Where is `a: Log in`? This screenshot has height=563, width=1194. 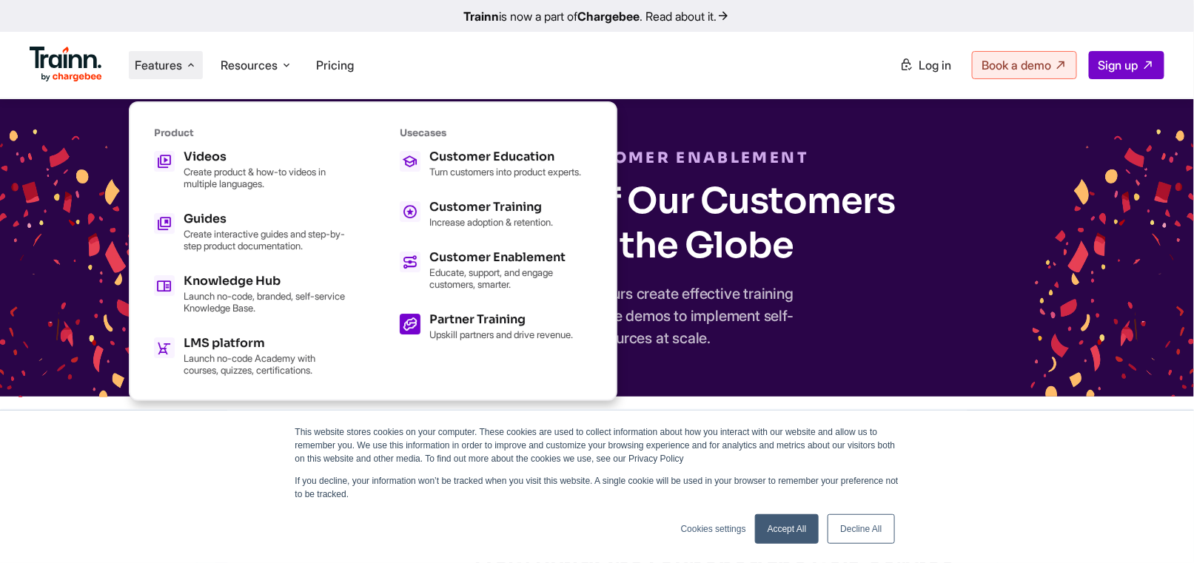
a: Log in is located at coordinates (925, 65).